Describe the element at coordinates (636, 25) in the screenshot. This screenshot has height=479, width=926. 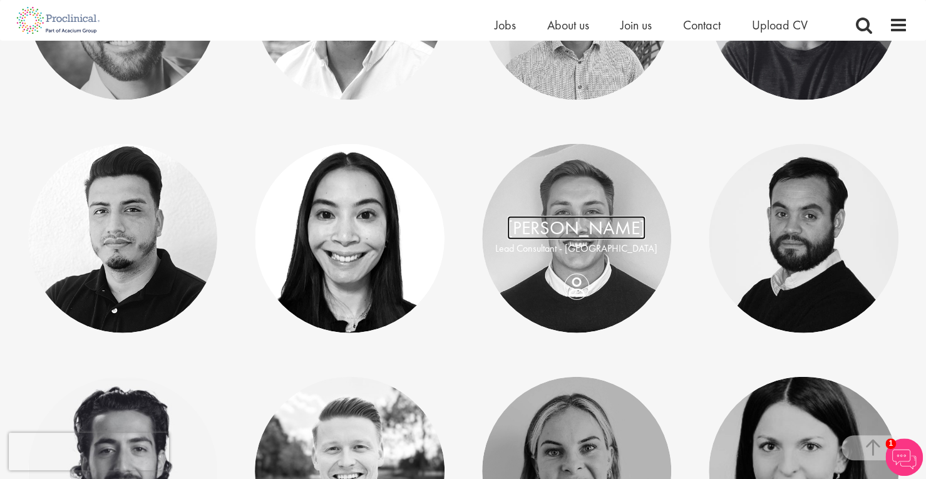
I see `a: Join us` at that location.